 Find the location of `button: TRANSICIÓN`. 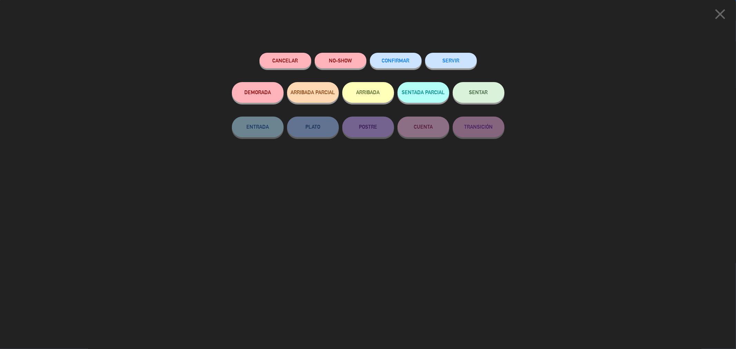

button: TRANSICIÓN is located at coordinates (479, 127).